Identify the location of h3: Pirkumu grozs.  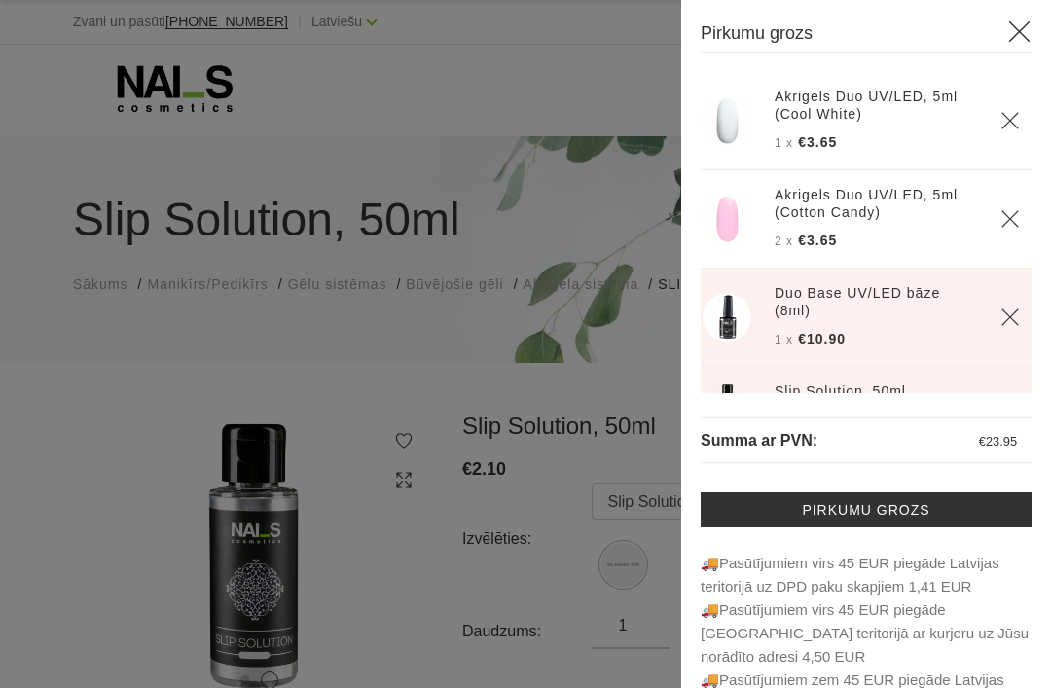
(866, 36).